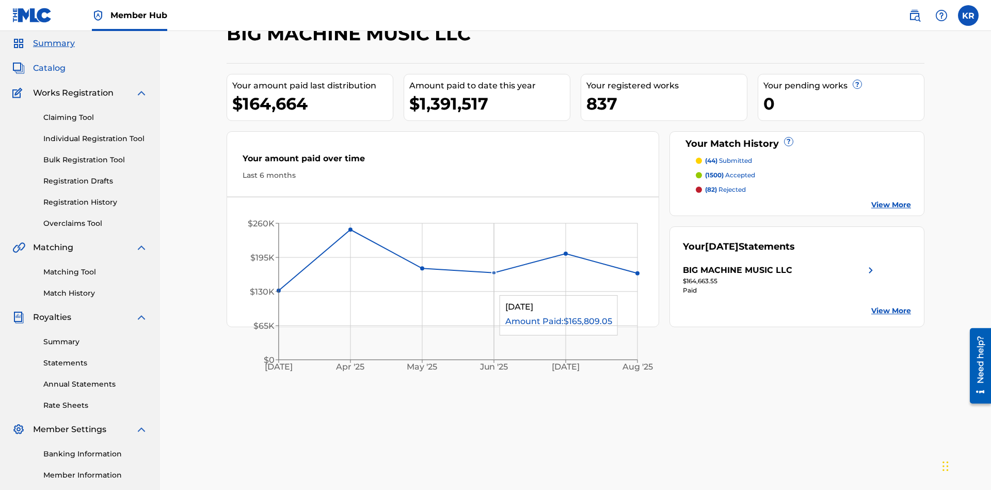  What do you see at coordinates (264, 325) in the screenshot?
I see `tspan: $65K` at bounding box center [264, 325].